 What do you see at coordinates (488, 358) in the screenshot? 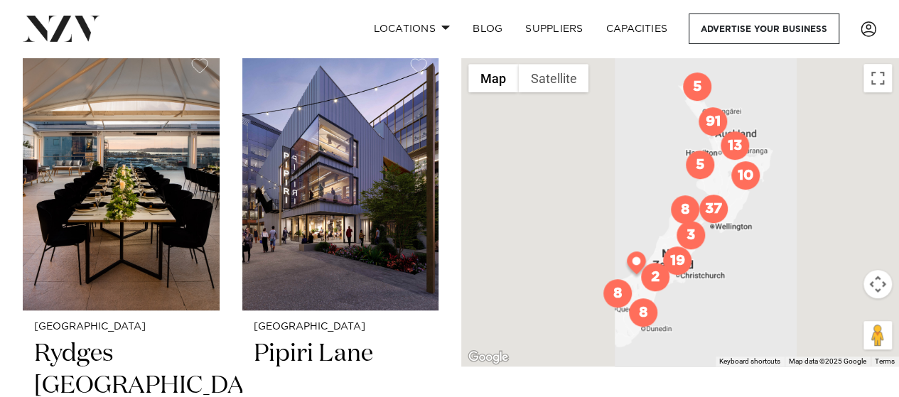
I see `img: Google` at bounding box center [488, 358].